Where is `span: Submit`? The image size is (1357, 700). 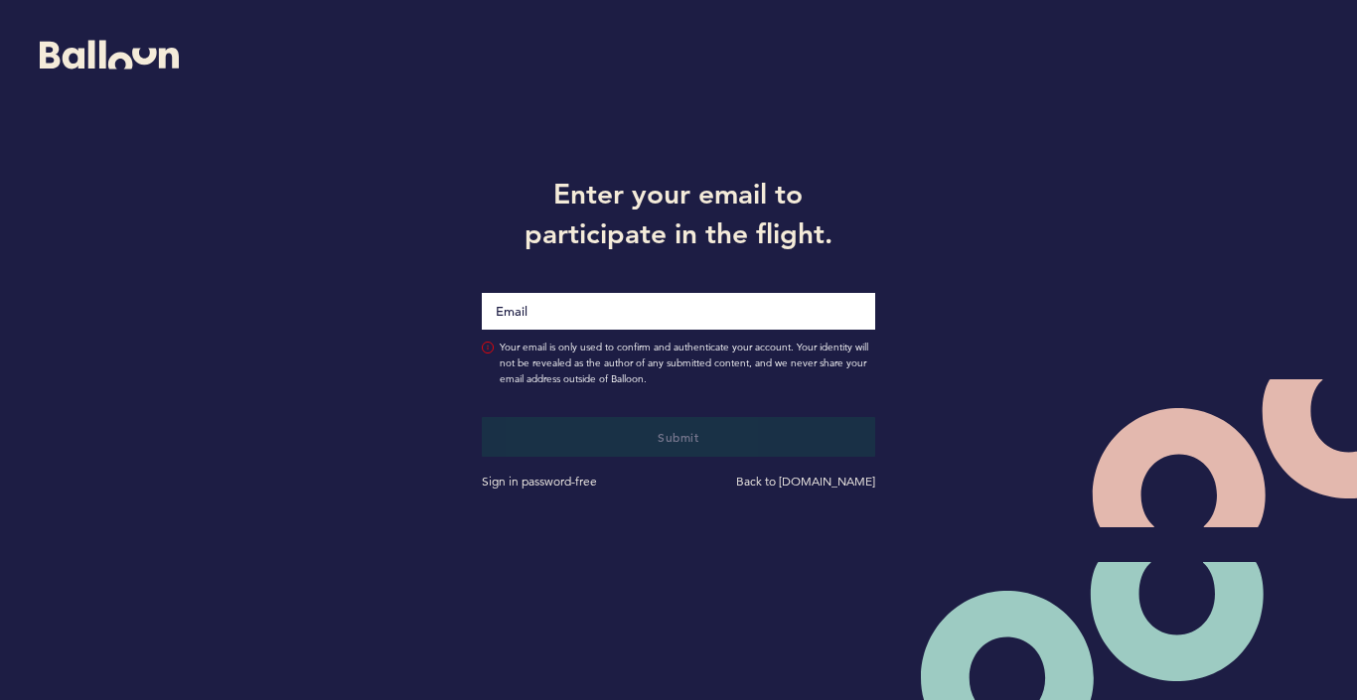
span: Submit is located at coordinates (678, 437).